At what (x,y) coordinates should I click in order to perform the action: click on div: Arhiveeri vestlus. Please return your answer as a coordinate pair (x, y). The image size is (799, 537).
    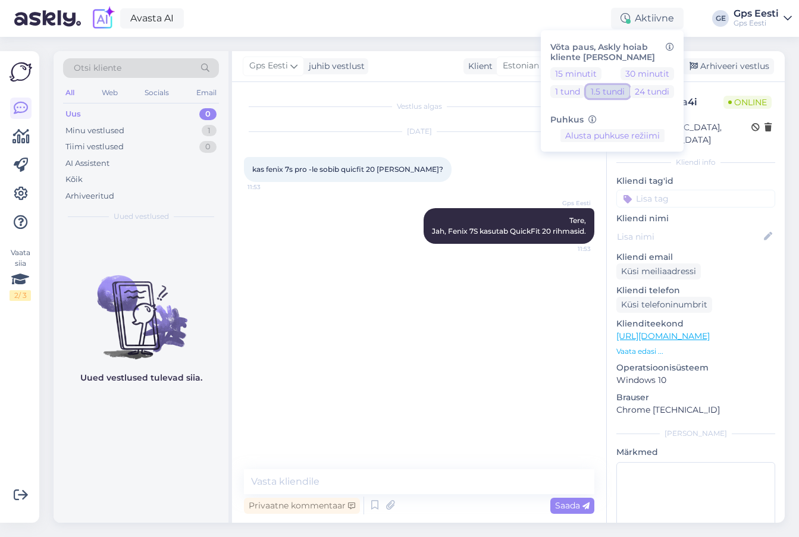
    Looking at the image, I should click on (728, 66).